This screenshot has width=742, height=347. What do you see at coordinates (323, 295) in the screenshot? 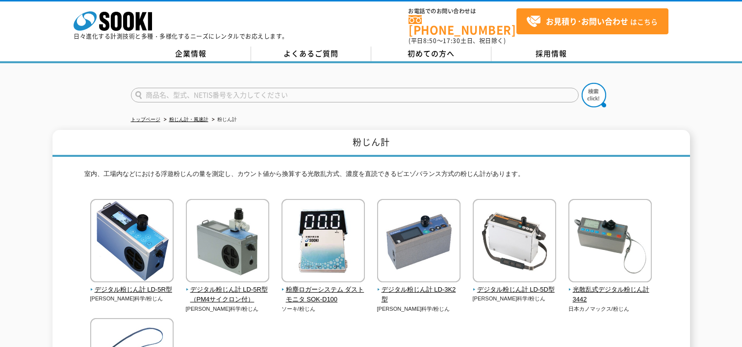
I see `span: 粉塵ロガーシステム ダストモニタ SOK-D100` at bounding box center [323, 295].